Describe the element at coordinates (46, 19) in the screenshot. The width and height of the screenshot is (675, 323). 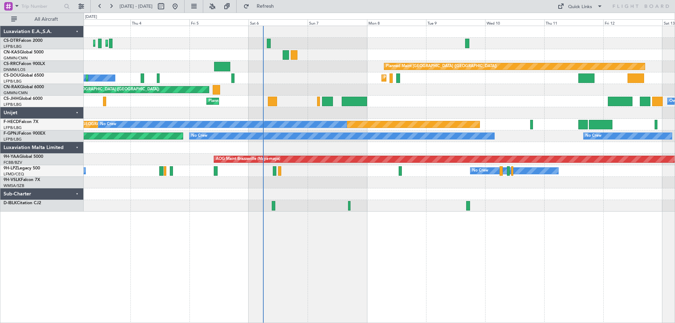
I see `span: All Aircraft` at that location.